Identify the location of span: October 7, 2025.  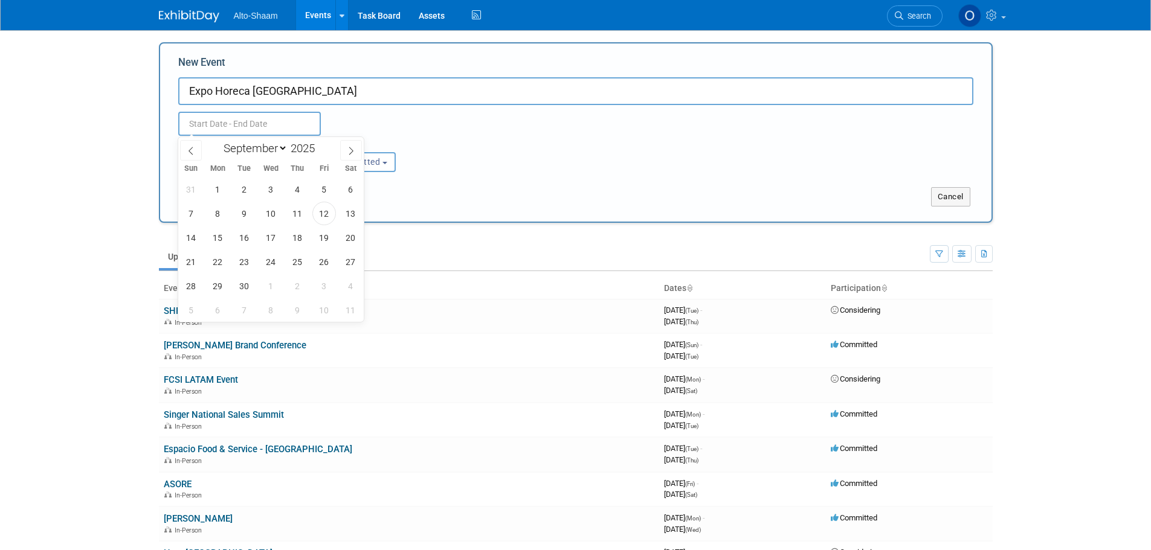
(244, 310).